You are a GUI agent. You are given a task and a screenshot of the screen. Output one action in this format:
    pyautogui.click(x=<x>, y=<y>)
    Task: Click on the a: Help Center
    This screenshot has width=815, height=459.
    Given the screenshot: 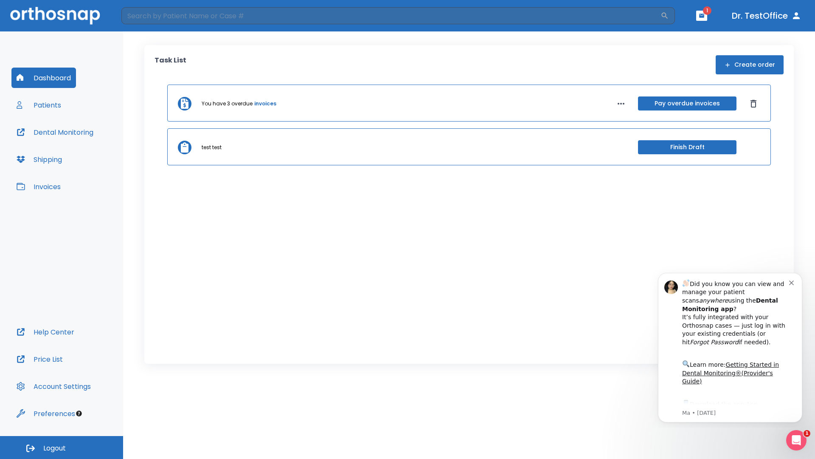 What is the action you would take?
    pyautogui.click(x=45, y=332)
    